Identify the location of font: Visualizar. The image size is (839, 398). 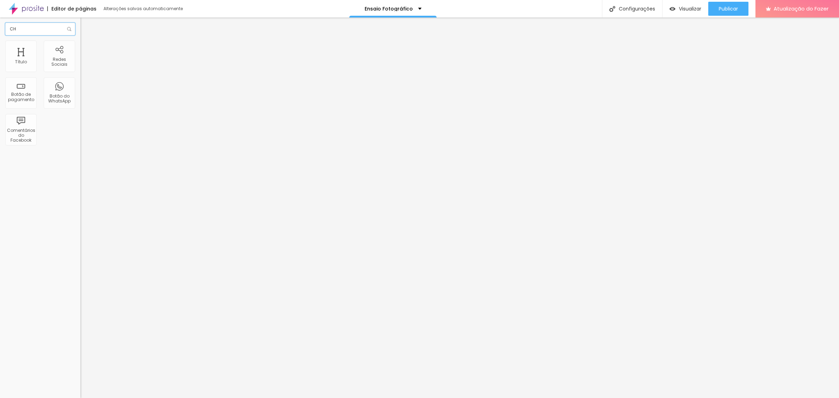
(690, 9).